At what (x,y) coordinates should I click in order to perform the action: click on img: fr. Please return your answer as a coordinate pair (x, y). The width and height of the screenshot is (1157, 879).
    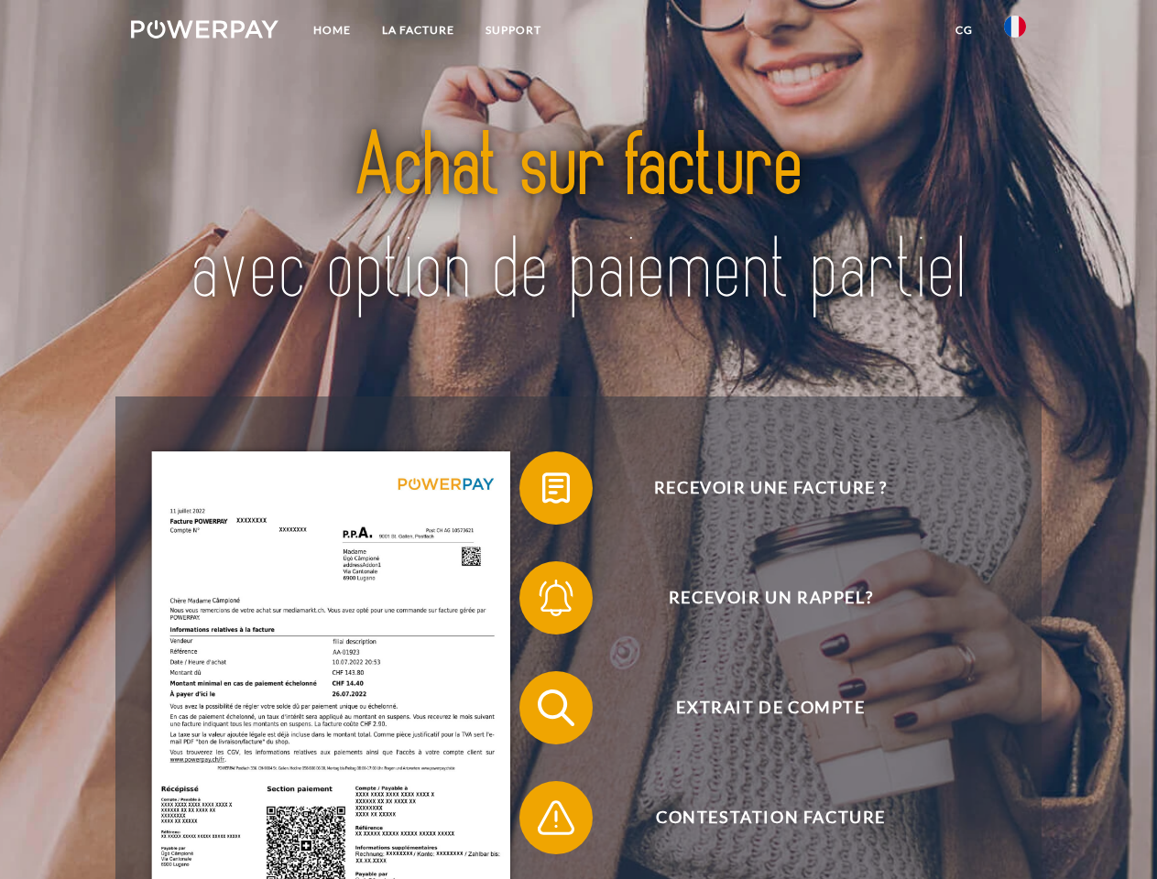
    Looking at the image, I should click on (1015, 27).